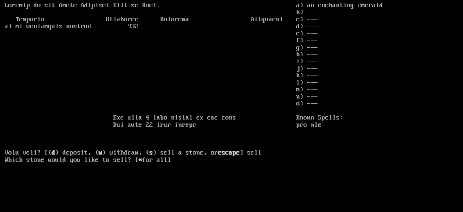  What do you see at coordinates (101, 153) in the screenshot?
I see `b: w` at bounding box center [101, 153].